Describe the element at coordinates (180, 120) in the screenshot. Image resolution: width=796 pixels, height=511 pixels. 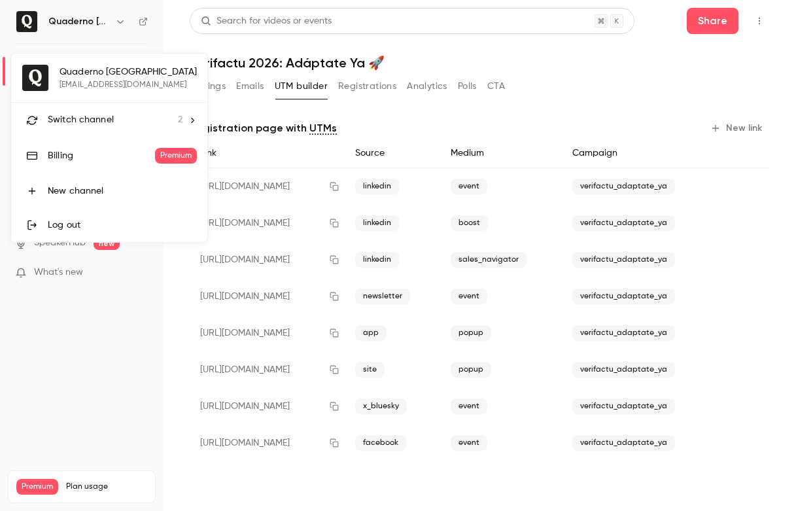
I see `span: 2` at that location.